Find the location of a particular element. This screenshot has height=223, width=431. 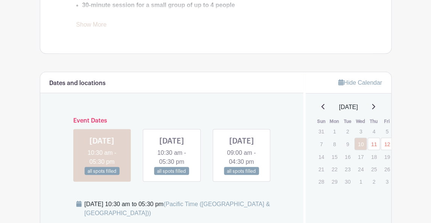

p: 17 is located at coordinates (360, 157).